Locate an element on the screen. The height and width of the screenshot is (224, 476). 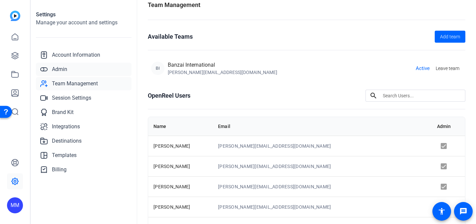
th: Name is located at coordinates (180, 126).